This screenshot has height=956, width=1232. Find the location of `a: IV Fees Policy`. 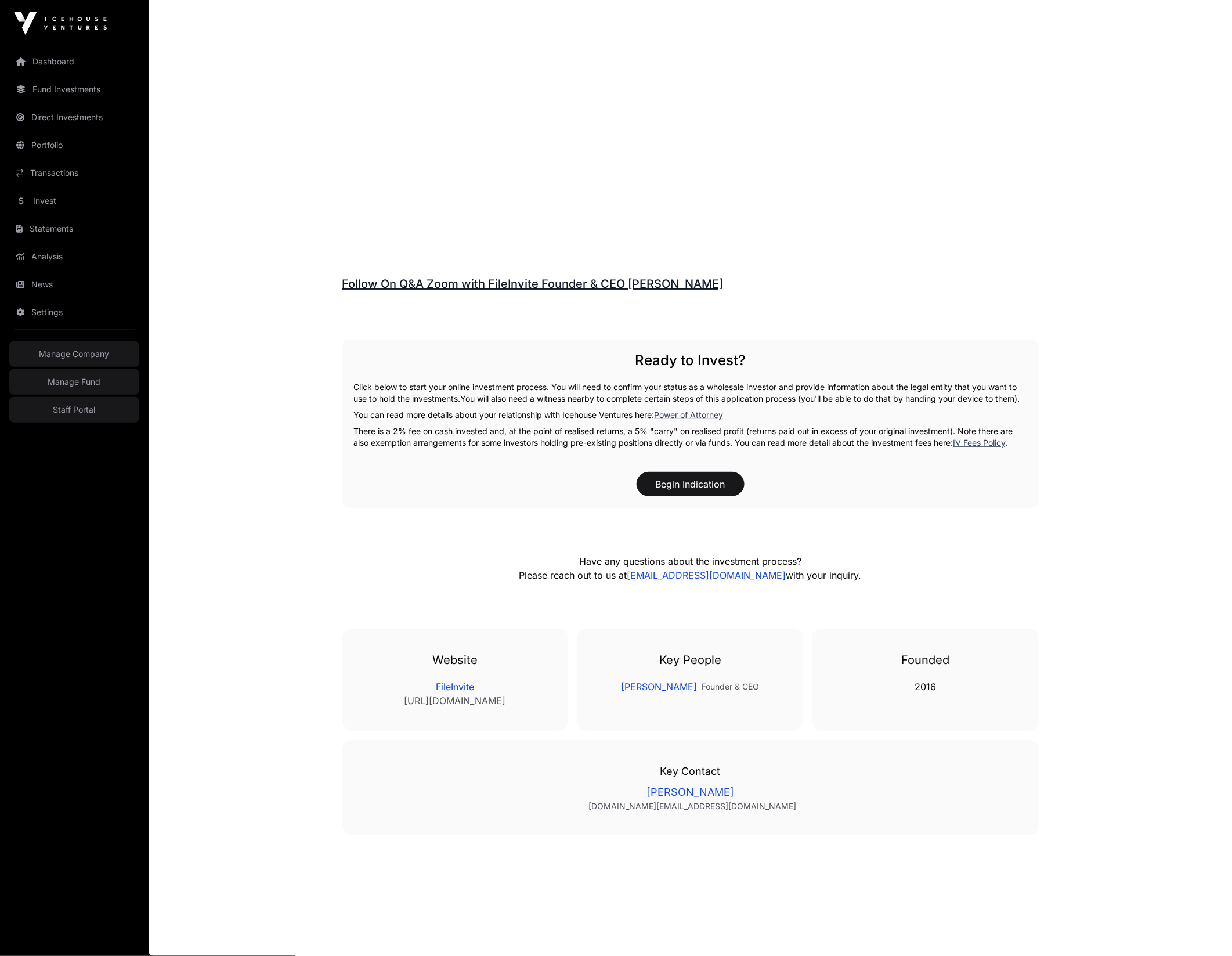

a: IV Fees Policy is located at coordinates (979, 442).